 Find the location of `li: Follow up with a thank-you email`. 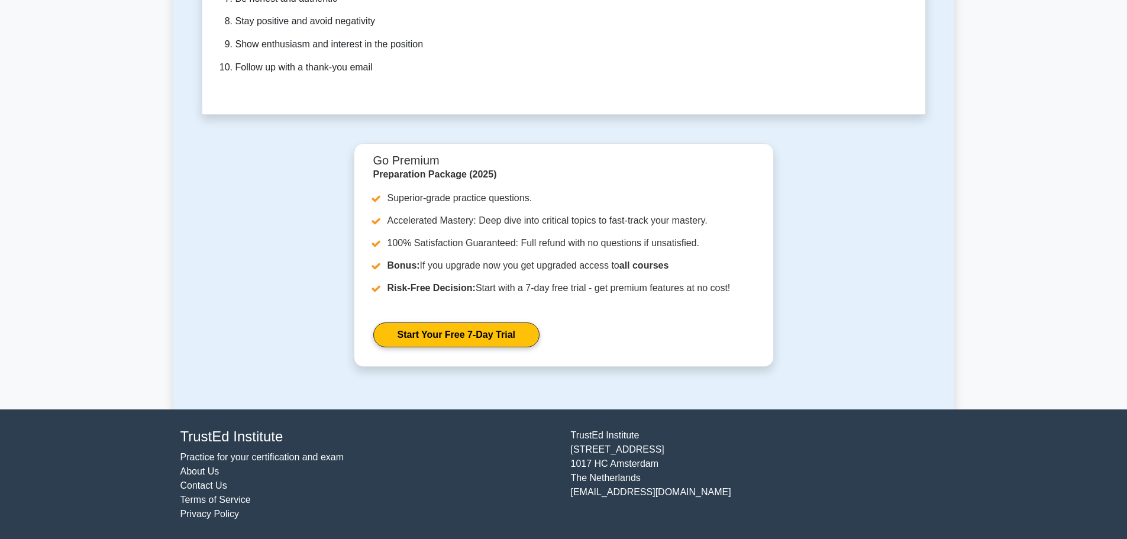

li: Follow up with a thank-you email is located at coordinates (392, 67).